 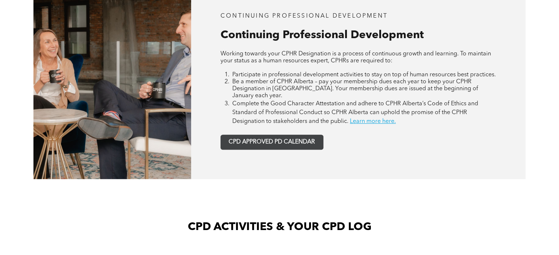 I want to click on span: Working towards your CPHR Designation is a process of continuous growth and learning. To maintain..., so click(x=355, y=57).